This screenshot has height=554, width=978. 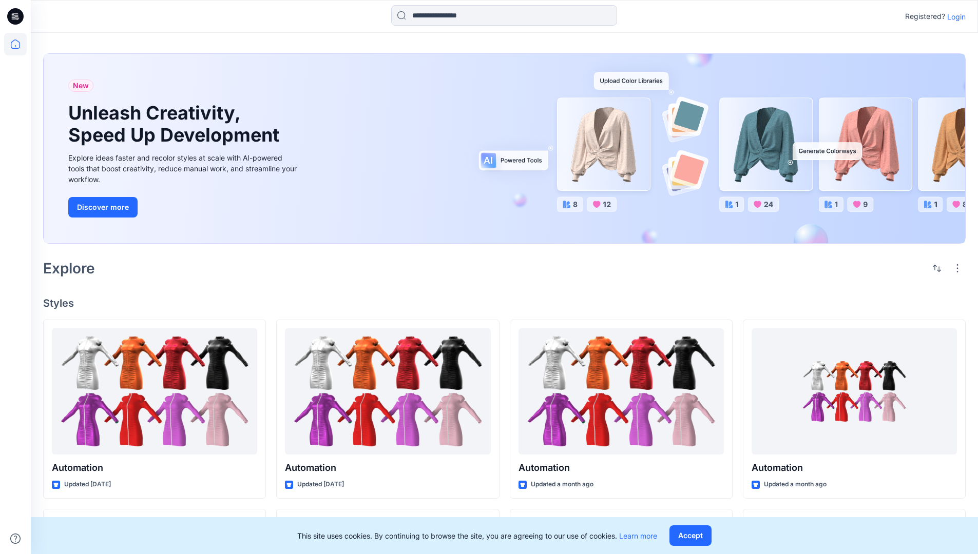 I want to click on div: Explore ideas faster and recolor styles at scale with AI-powered tools that boost creativity, red..., so click(x=184, y=168).